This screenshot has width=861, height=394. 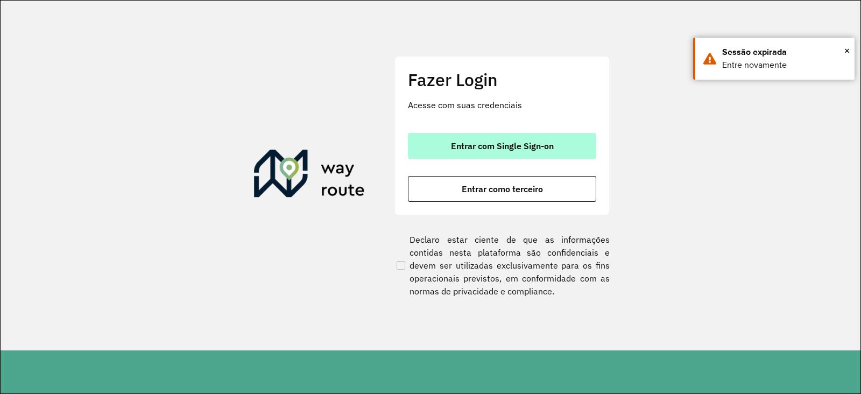 What do you see at coordinates (502, 80) in the screenshot?
I see `h2: Fazer Login` at bounding box center [502, 80].